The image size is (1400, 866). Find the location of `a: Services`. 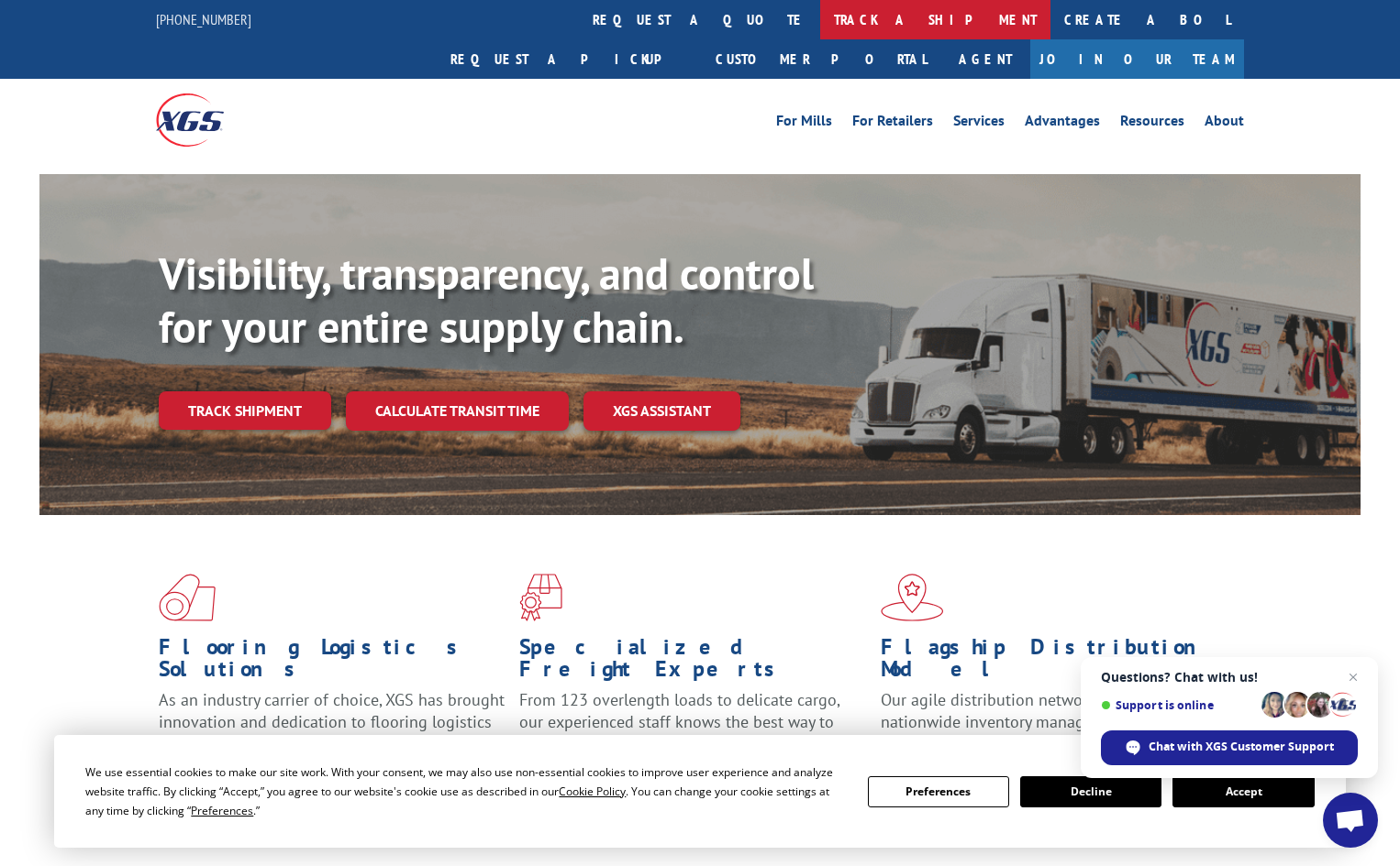

a: Services is located at coordinates (978, 123).